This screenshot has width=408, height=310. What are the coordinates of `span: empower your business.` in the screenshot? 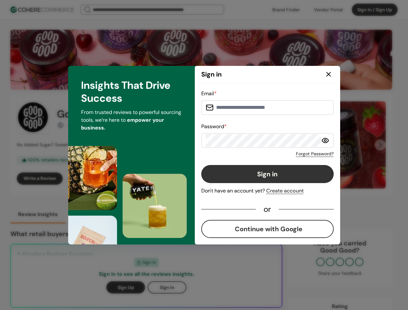 It's located at (122, 124).